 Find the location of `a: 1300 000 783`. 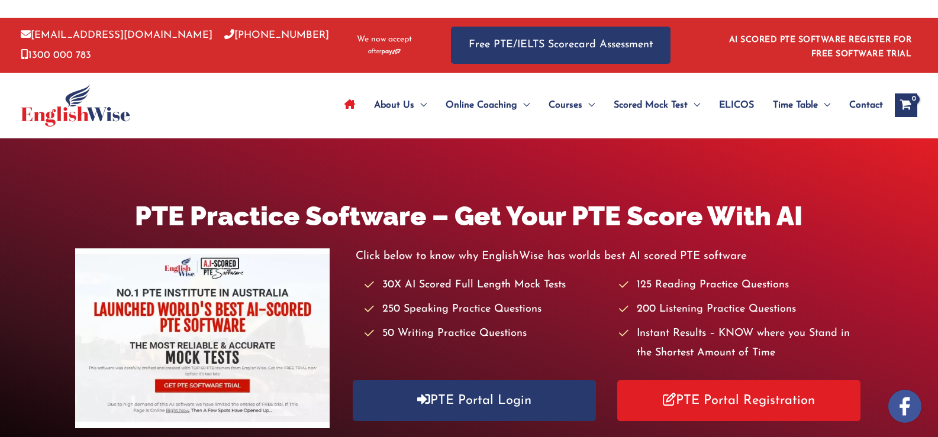

a: 1300 000 783 is located at coordinates (56, 55).